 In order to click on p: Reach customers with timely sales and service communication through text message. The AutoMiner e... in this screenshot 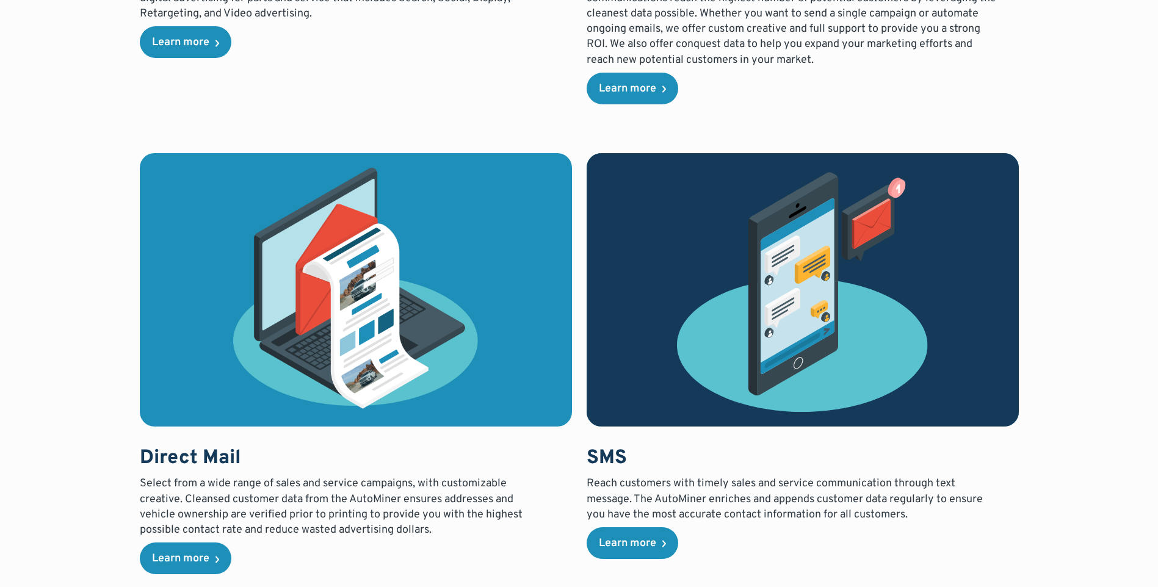, I will do `click(791, 499)`.